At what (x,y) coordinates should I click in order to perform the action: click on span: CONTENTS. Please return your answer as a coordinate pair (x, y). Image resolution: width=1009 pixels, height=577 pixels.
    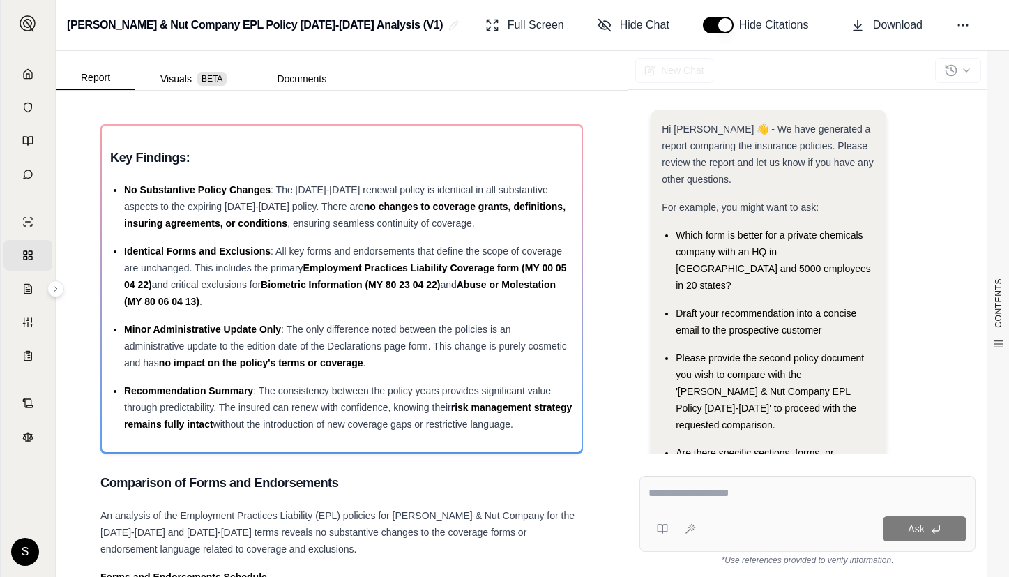
    Looking at the image, I should click on (999, 303).